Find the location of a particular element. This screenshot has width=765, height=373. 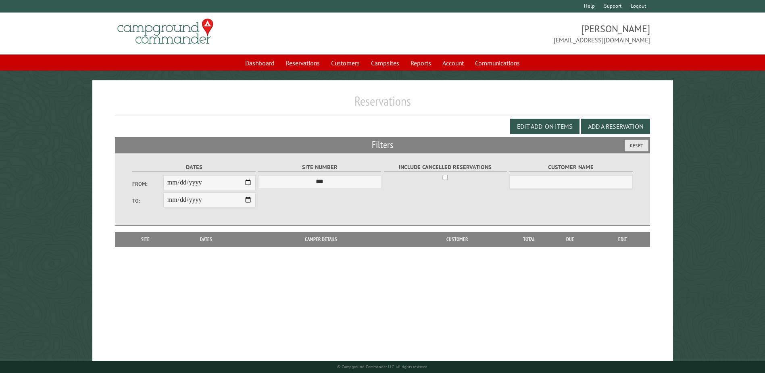

a: Customers is located at coordinates (345, 63).